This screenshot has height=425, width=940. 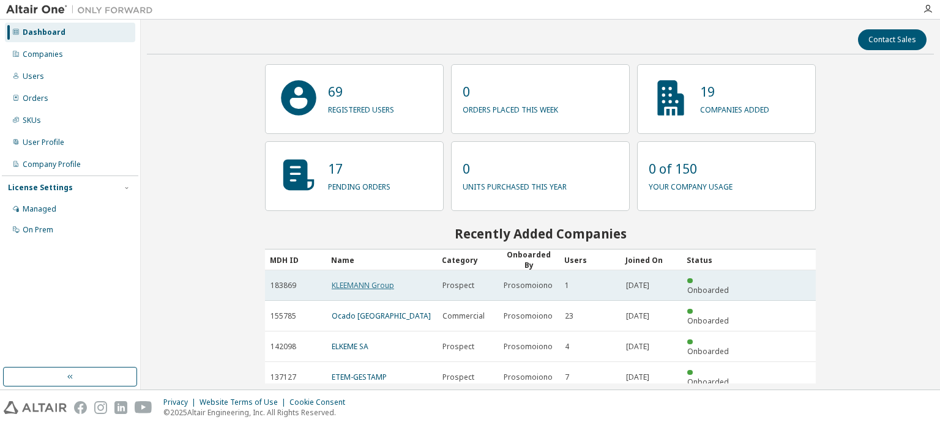 What do you see at coordinates (100, 408) in the screenshot?
I see `img: instagram.svg` at bounding box center [100, 408].